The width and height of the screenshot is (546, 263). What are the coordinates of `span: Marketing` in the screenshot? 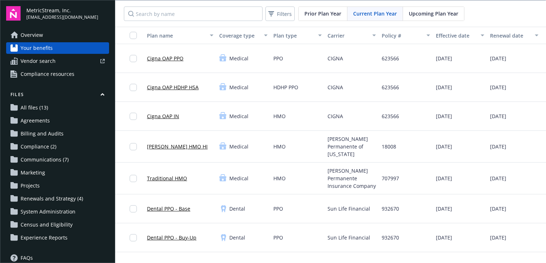 It's located at (33, 173).